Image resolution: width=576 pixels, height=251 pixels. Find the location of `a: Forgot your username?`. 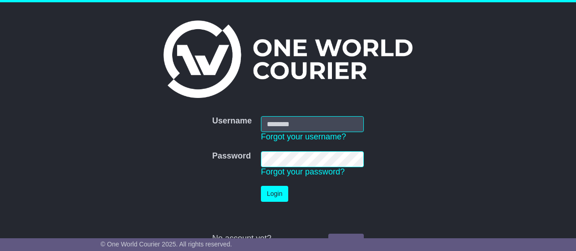

a: Forgot your username? is located at coordinates (303, 136).